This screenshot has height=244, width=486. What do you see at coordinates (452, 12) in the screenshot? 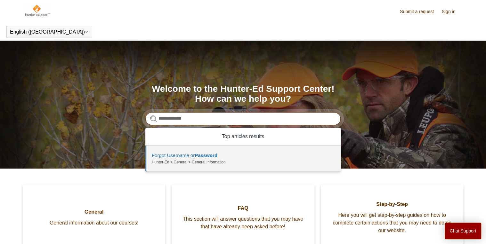
I see `a: Sign in` at bounding box center [452, 12].